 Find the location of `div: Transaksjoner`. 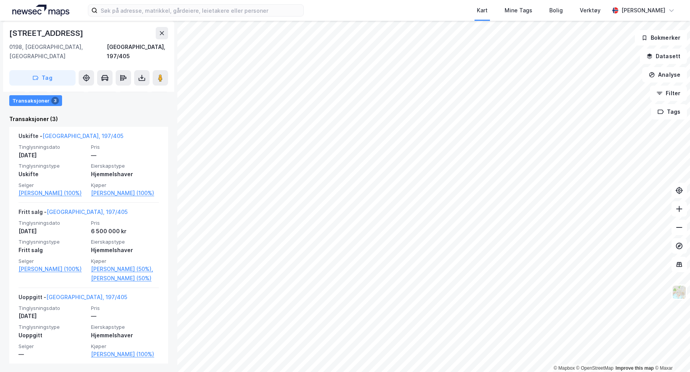

div: Transaksjoner is located at coordinates (35, 101).